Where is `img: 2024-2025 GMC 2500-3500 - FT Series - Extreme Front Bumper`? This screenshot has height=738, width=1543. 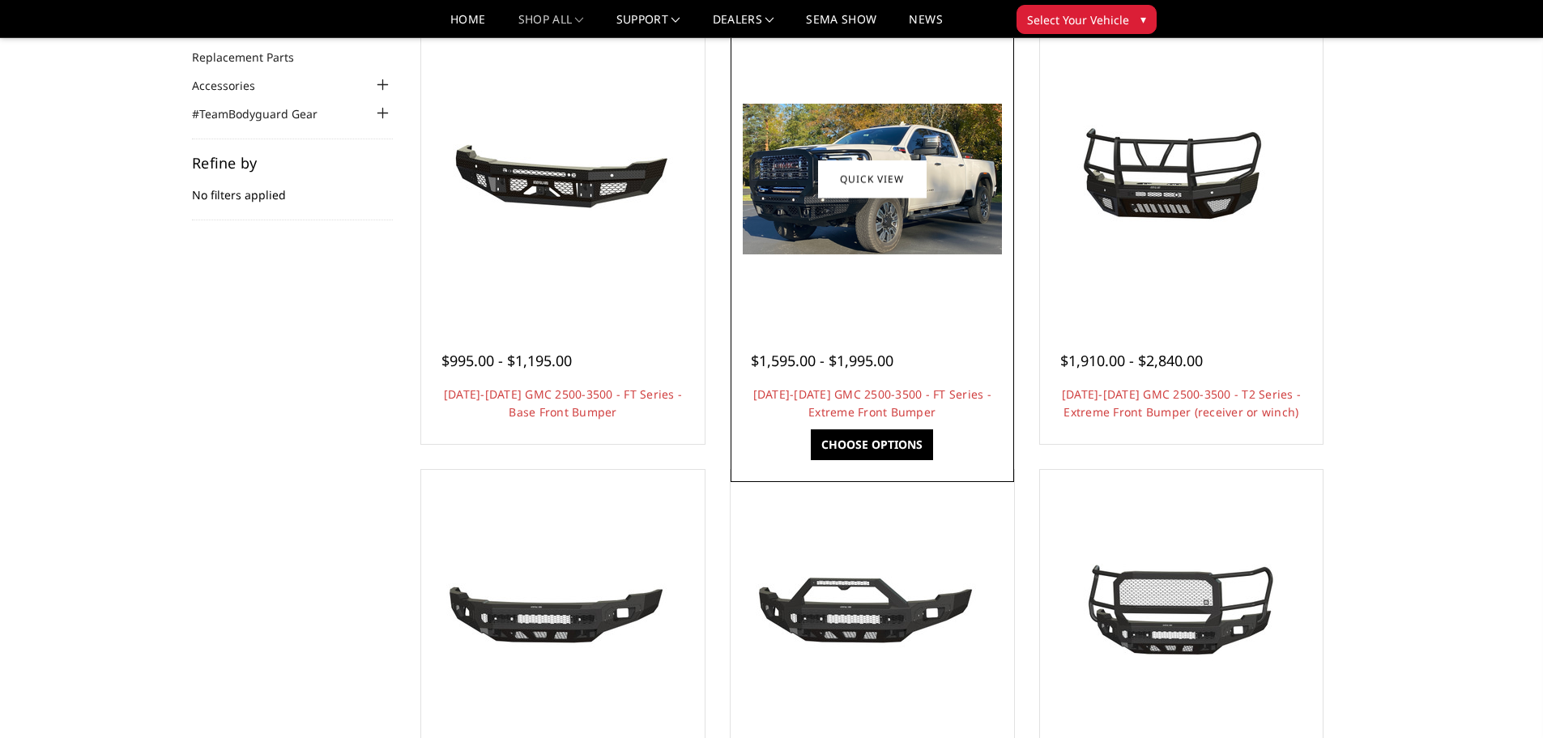 img: 2024-2025 GMC 2500-3500 - FT Series - Extreme Front Bumper is located at coordinates (872, 179).